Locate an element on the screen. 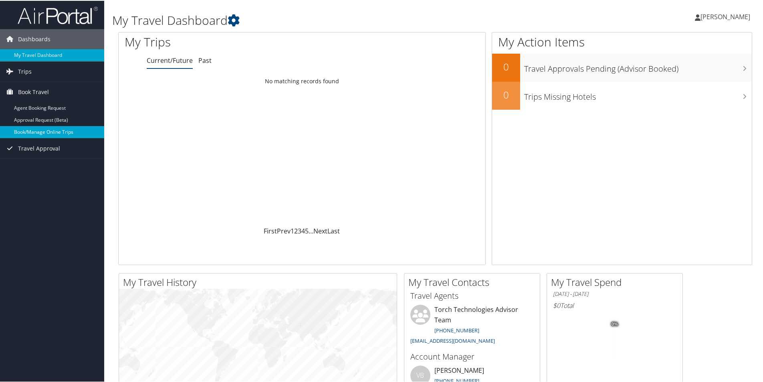  h2: My Travel Contacts is located at coordinates (474, 282).